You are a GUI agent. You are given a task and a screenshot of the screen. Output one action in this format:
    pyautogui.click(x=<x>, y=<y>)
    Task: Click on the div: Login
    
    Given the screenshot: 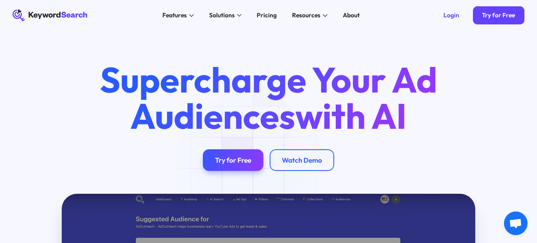 What is the action you would take?
    pyautogui.click(x=452, y=15)
    